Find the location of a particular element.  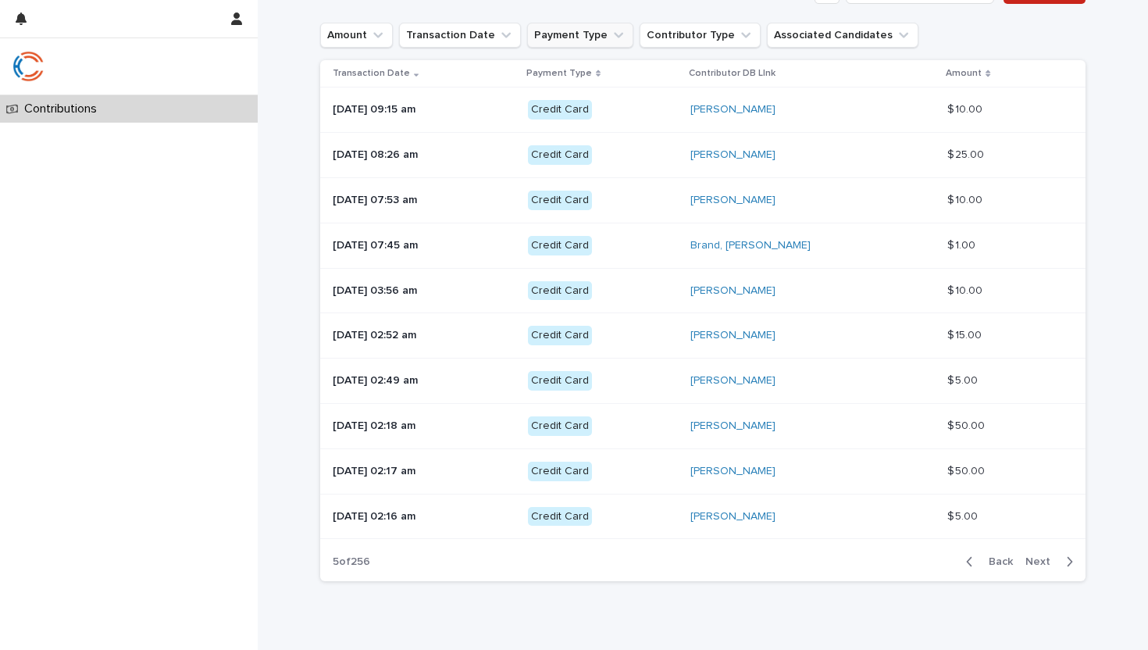

button: Next is located at coordinates (1052, 561).